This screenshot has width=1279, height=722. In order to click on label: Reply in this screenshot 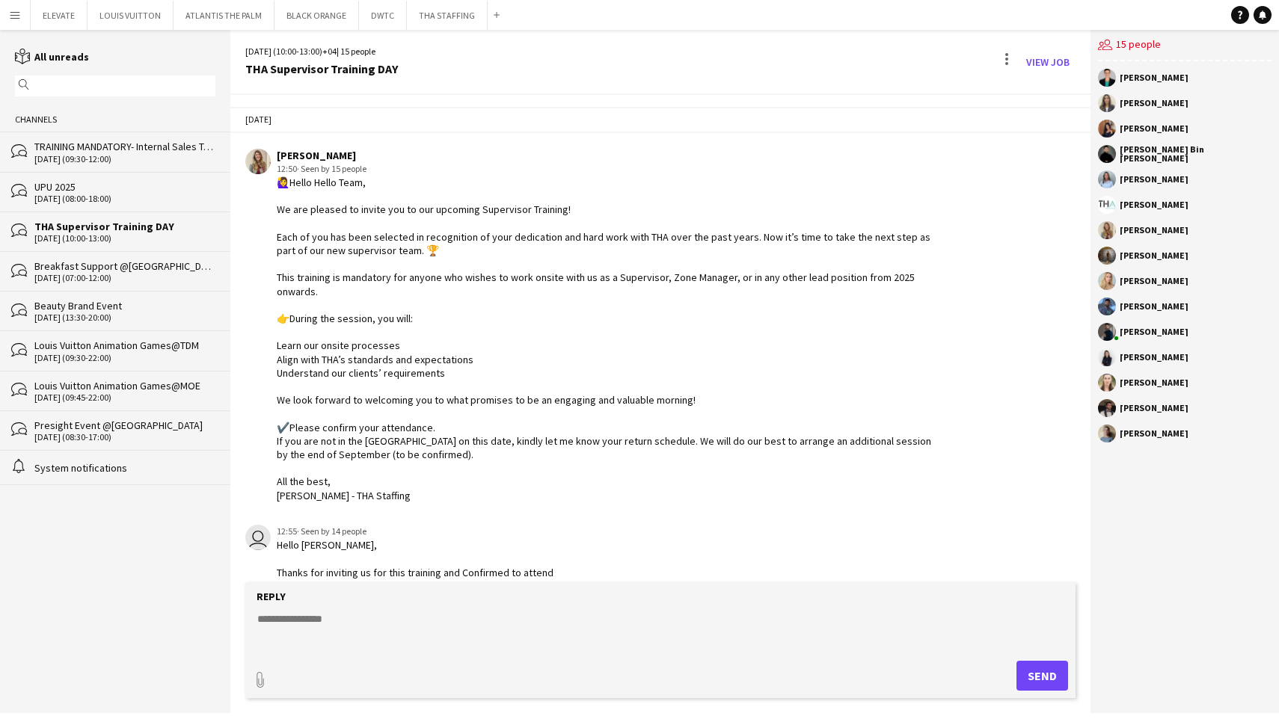, I will do `click(271, 597)`.